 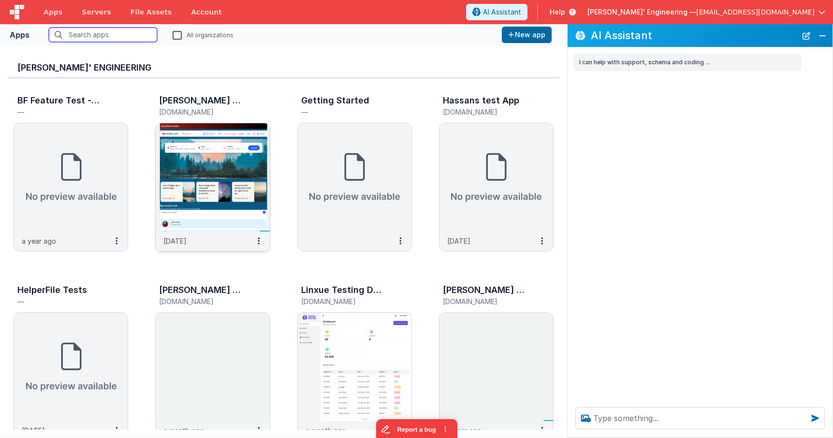 I want to click on h3: Hassans test App, so click(x=481, y=101).